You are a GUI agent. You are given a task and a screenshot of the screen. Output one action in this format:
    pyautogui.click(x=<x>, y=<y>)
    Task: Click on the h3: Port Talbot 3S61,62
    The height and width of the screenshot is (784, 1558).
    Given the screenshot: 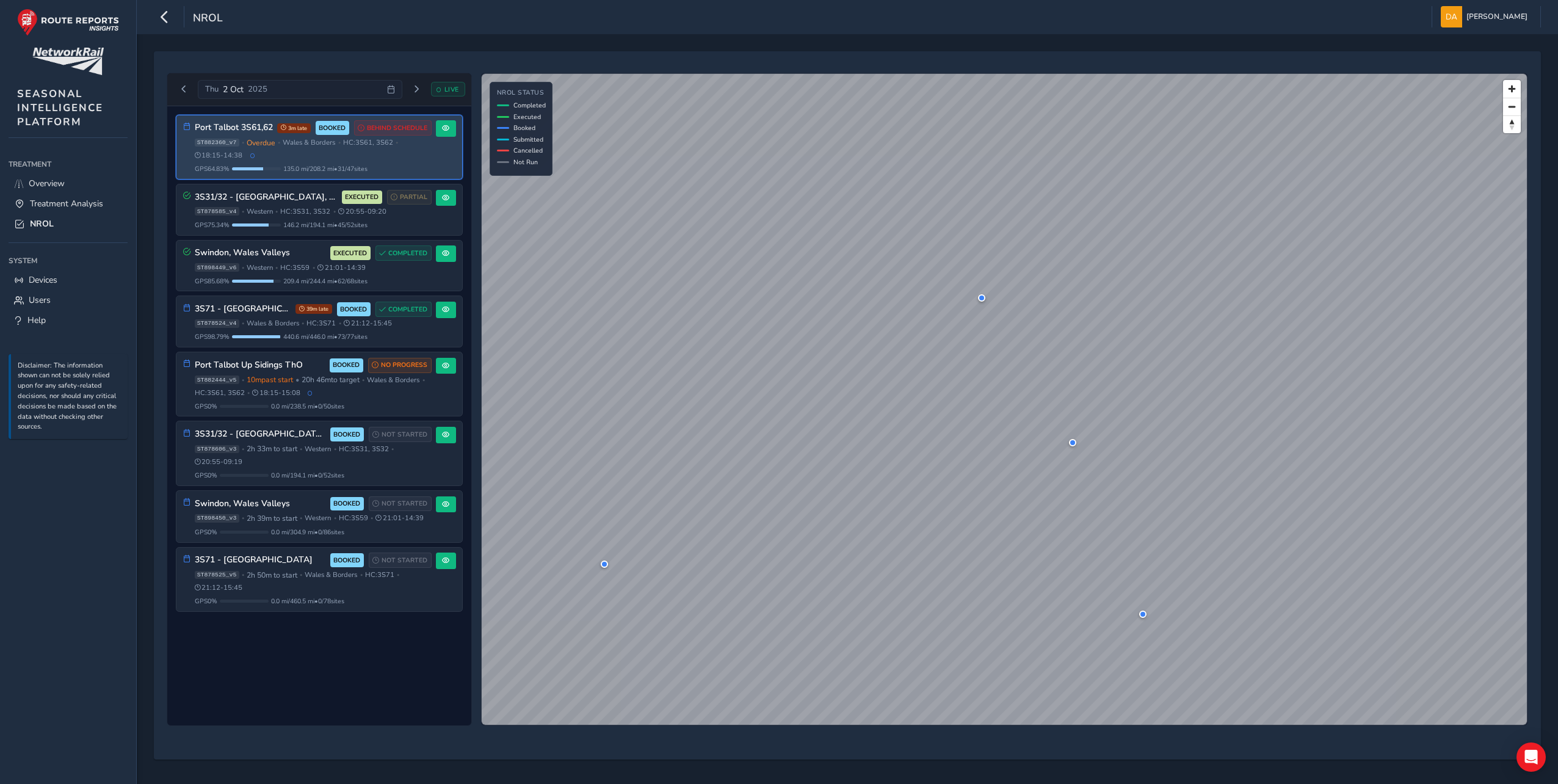 What is the action you would take?
    pyautogui.click(x=234, y=128)
    